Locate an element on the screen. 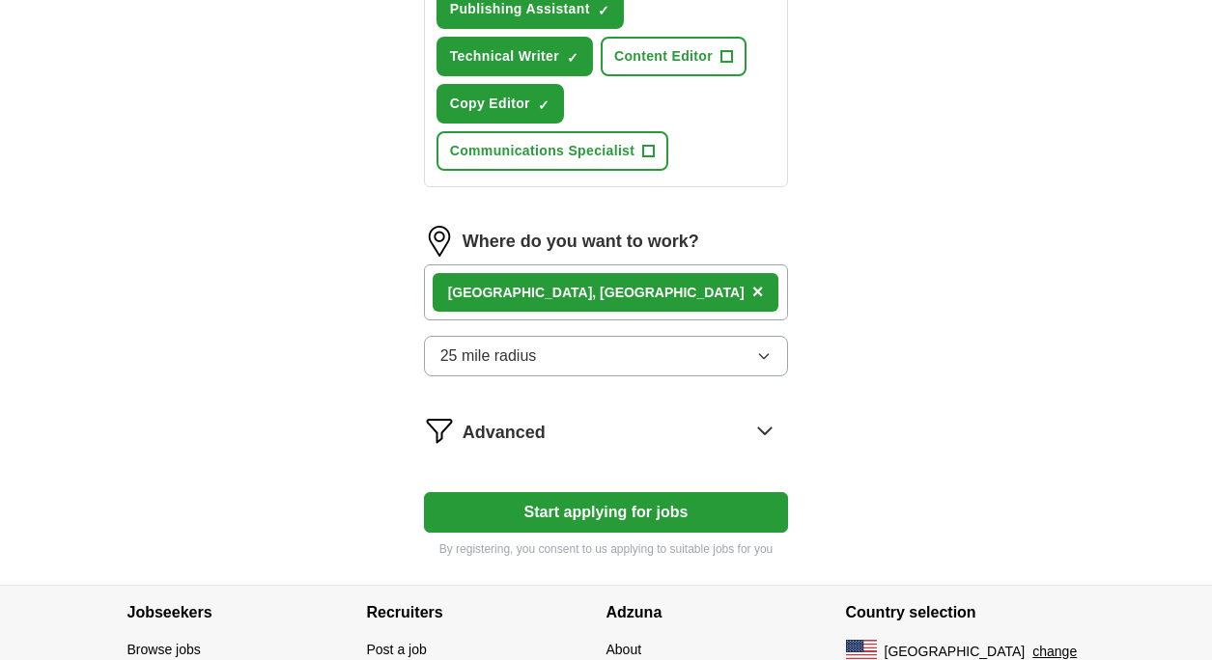 Image resolution: width=1212 pixels, height=660 pixels. a: About is located at coordinates (624, 650).